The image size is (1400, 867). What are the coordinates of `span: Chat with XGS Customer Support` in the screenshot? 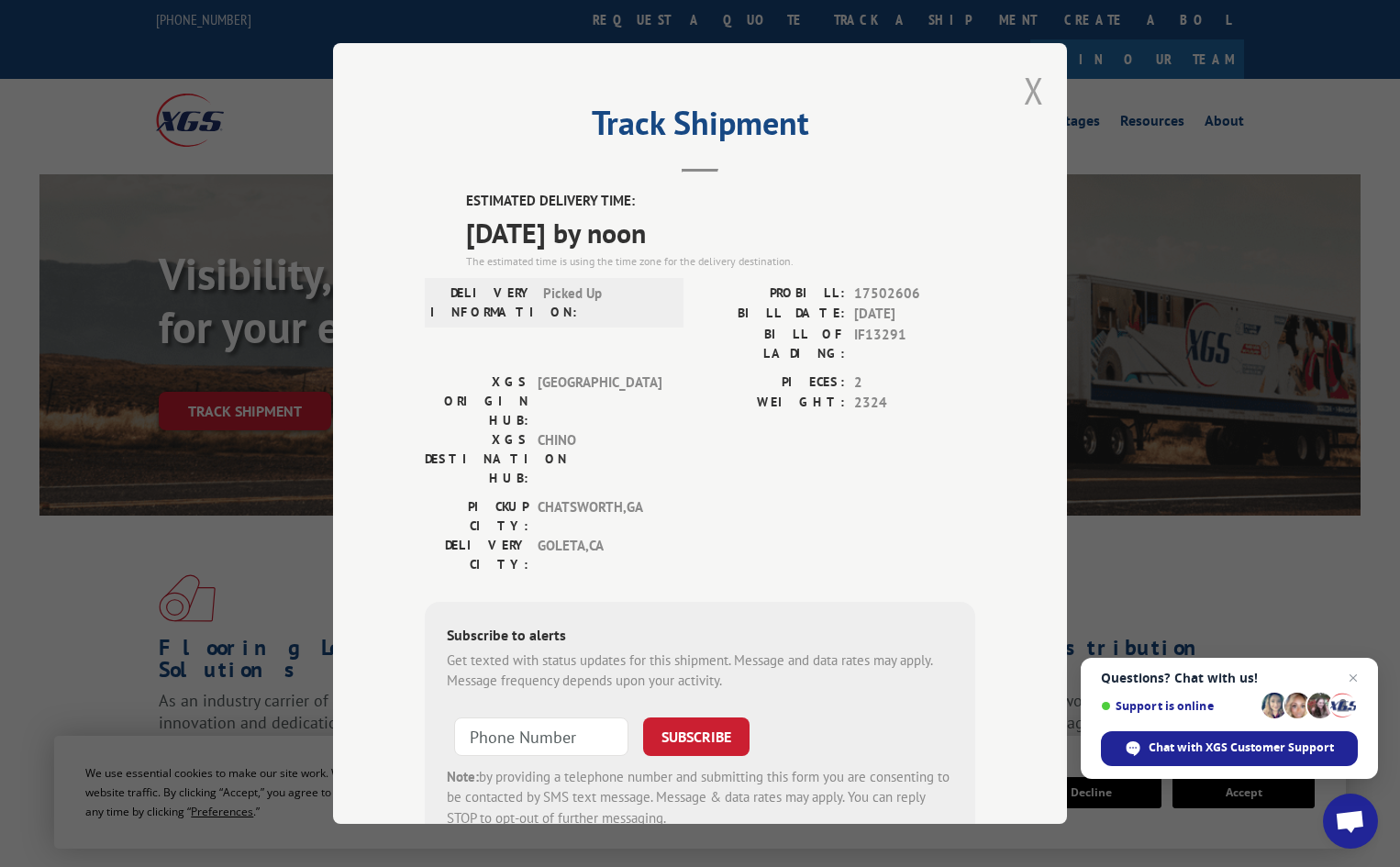 It's located at (1241, 748).